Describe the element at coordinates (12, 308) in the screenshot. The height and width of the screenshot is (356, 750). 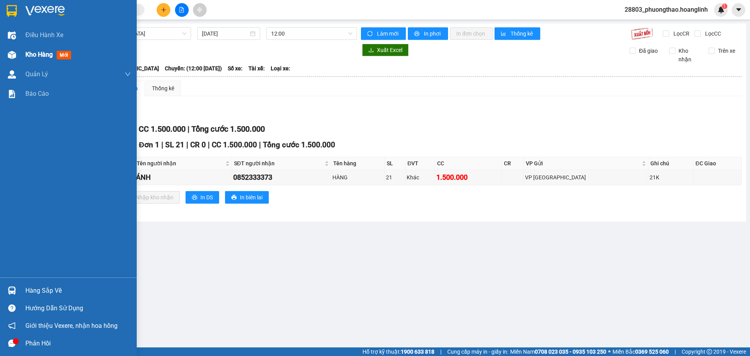
I see `span: question-circle` at that location.